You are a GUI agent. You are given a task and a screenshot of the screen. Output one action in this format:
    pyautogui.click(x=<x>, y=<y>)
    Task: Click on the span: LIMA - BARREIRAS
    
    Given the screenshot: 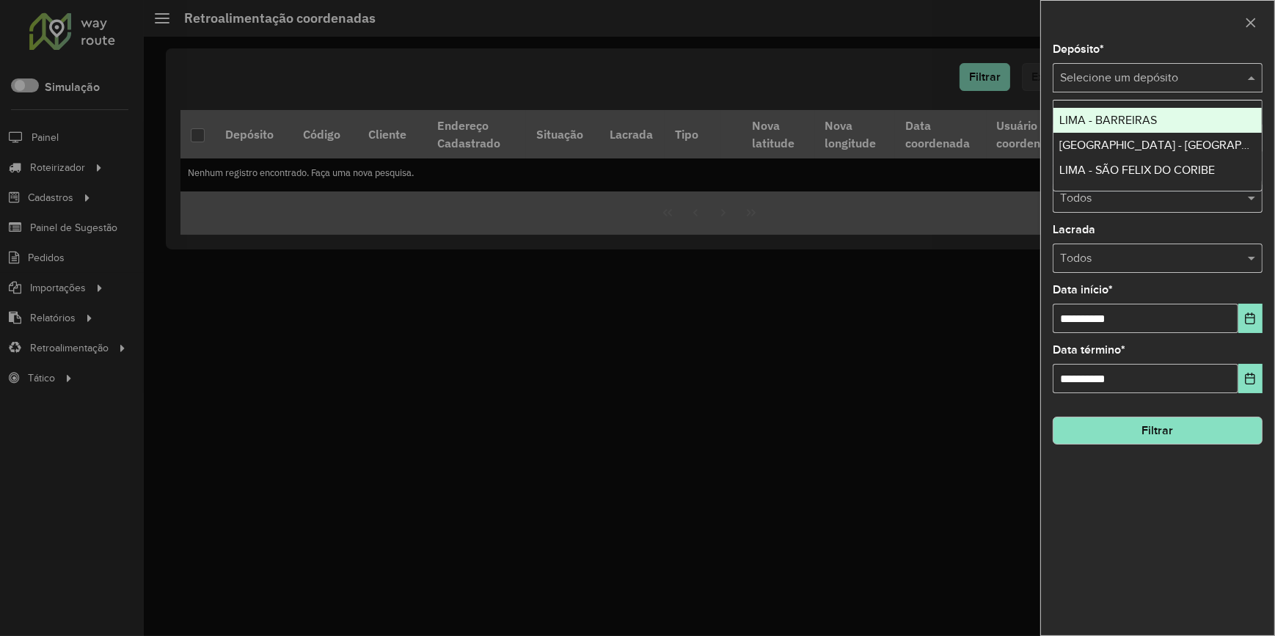 What is the action you would take?
    pyautogui.click(x=1108, y=120)
    